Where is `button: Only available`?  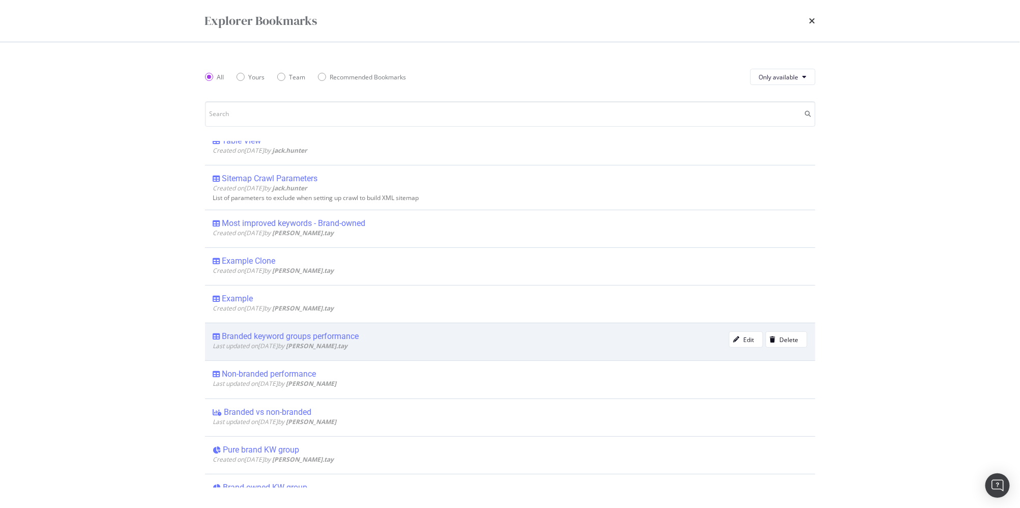
button: Only available is located at coordinates (783, 77).